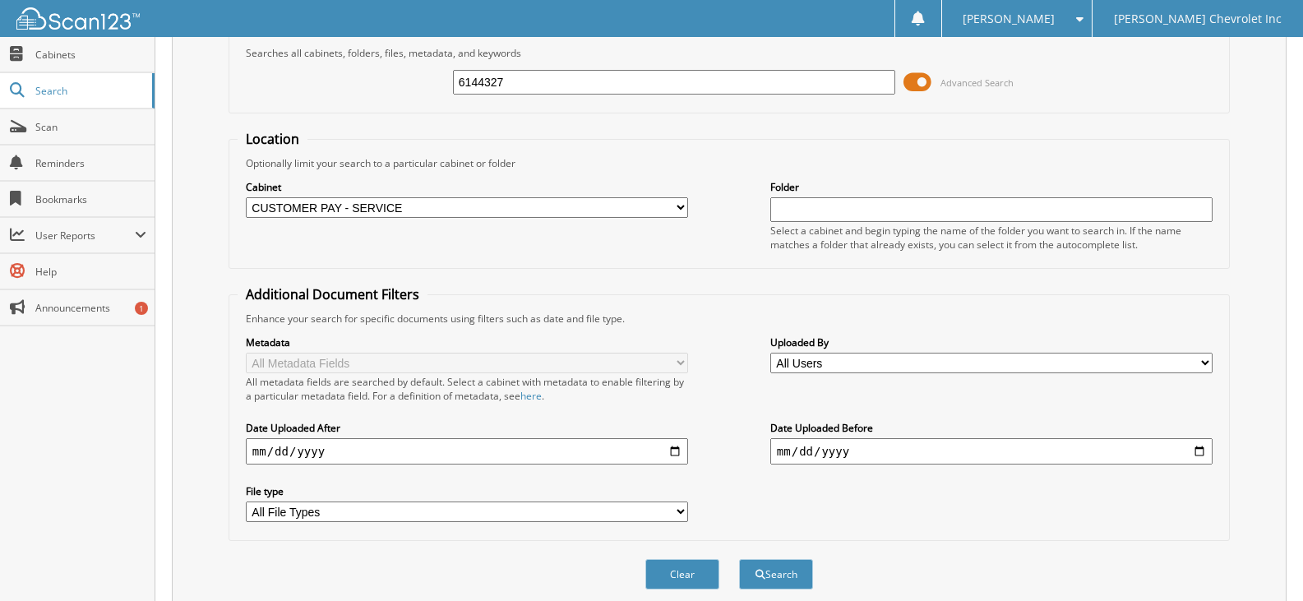 This screenshot has height=601, width=1303. What do you see at coordinates (467, 342) in the screenshot?
I see `label: Metadata` at bounding box center [467, 342].